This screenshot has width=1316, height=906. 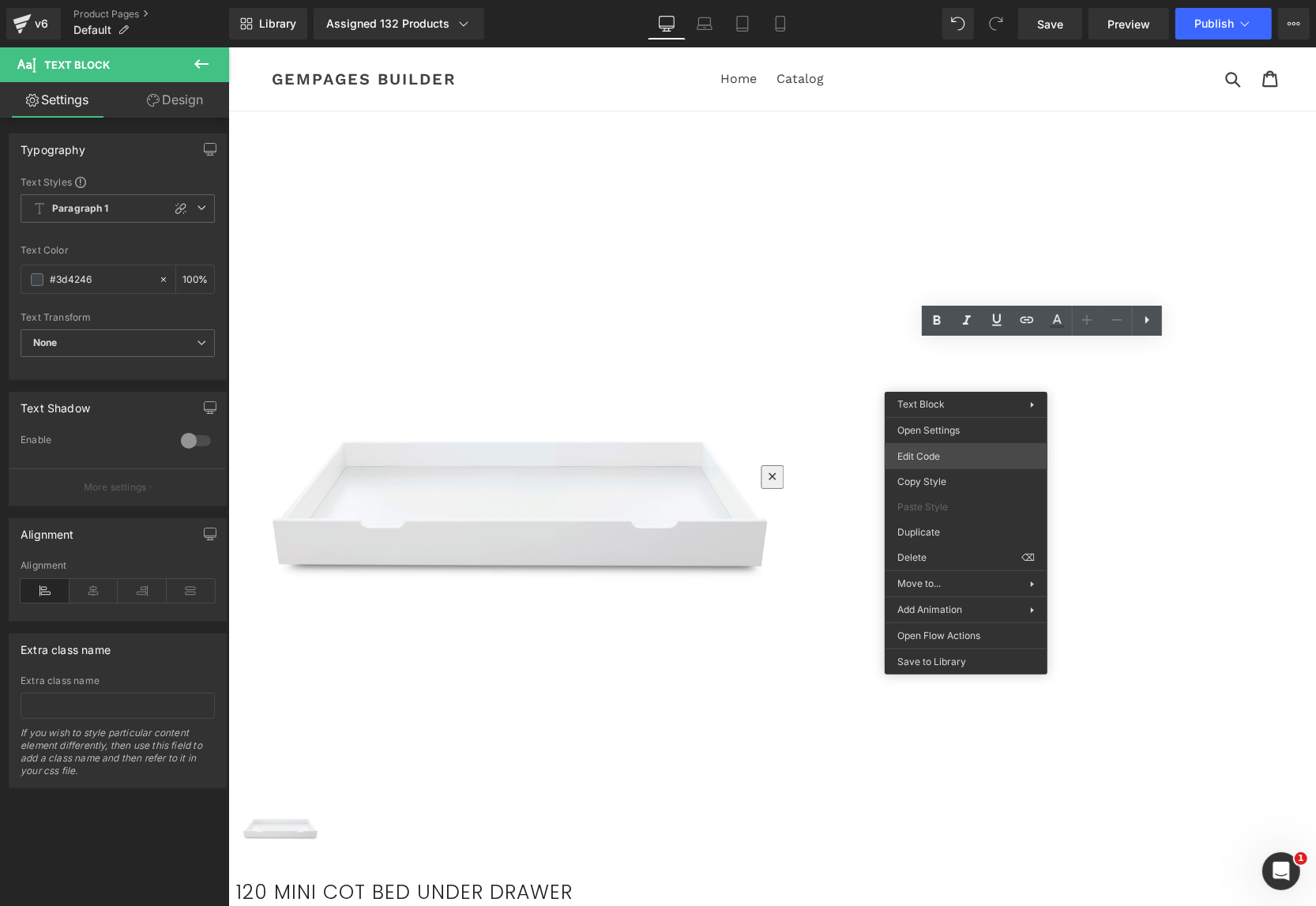 What do you see at coordinates (966, 662) in the screenshot?
I see `span: Save to Library` at bounding box center [966, 662].